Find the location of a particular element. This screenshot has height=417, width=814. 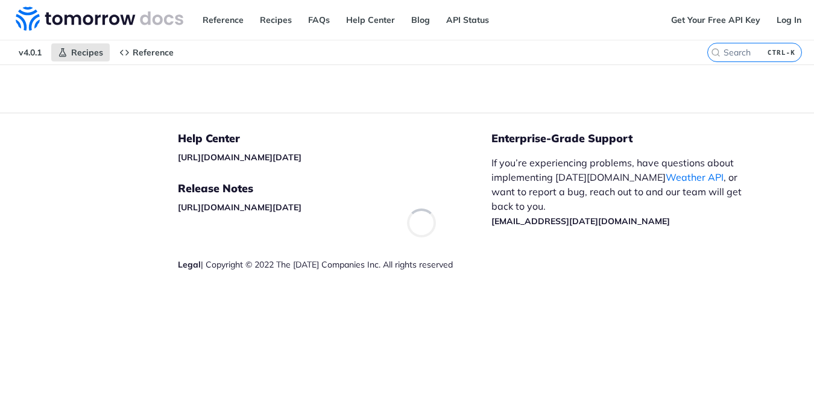

h5: Release Notes is located at coordinates (335, 189).